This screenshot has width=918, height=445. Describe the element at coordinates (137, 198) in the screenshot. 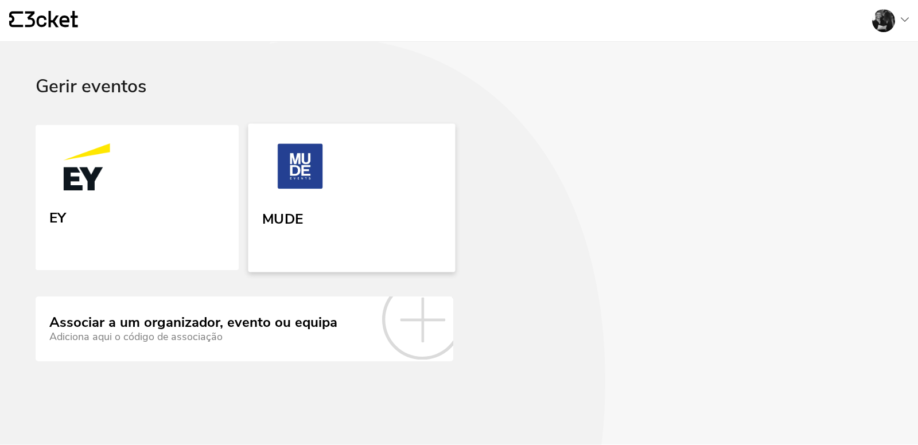

I see `a: EY EY` at that location.